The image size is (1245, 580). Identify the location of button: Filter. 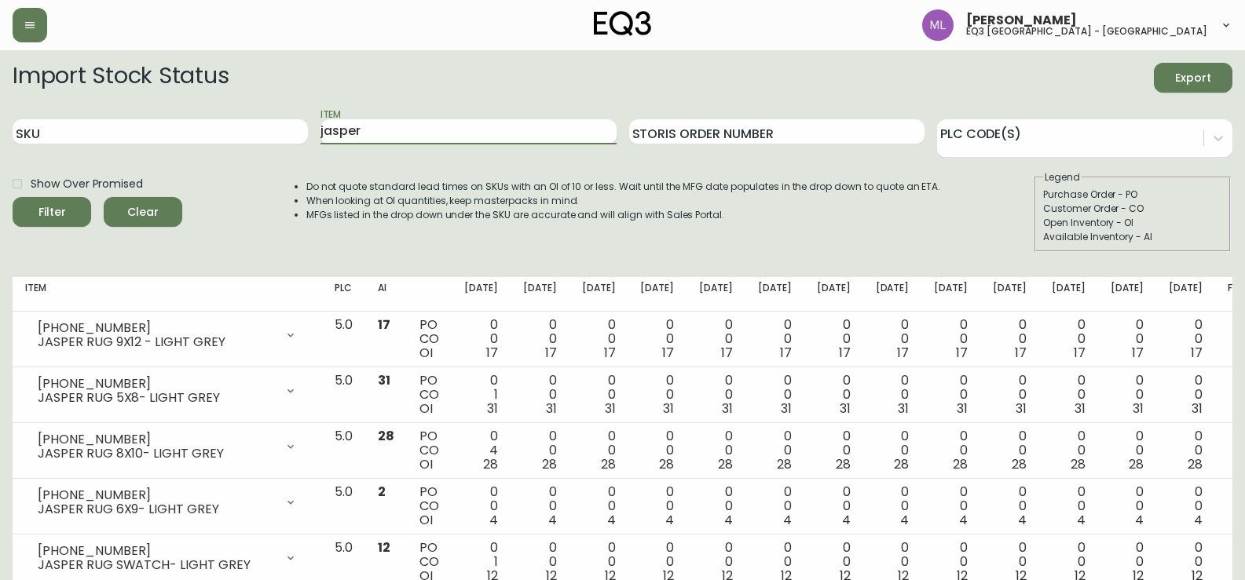
(52, 212).